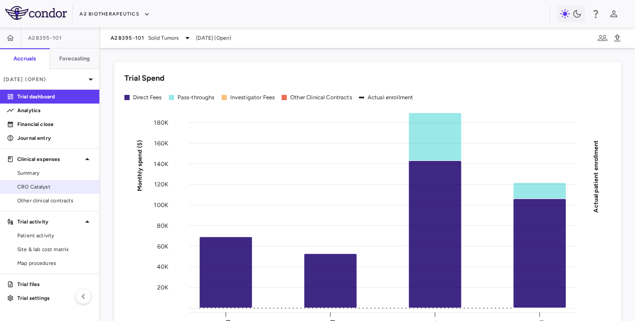  What do you see at coordinates (163, 246) in the screenshot?
I see `tspan: 60K` at bounding box center [163, 246].